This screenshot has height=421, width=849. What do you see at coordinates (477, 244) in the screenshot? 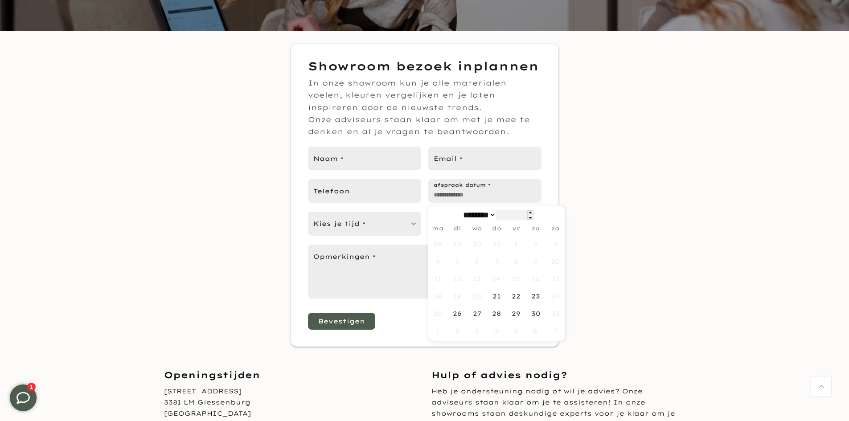
I see `span: juli 30, 2025` at bounding box center [477, 244].